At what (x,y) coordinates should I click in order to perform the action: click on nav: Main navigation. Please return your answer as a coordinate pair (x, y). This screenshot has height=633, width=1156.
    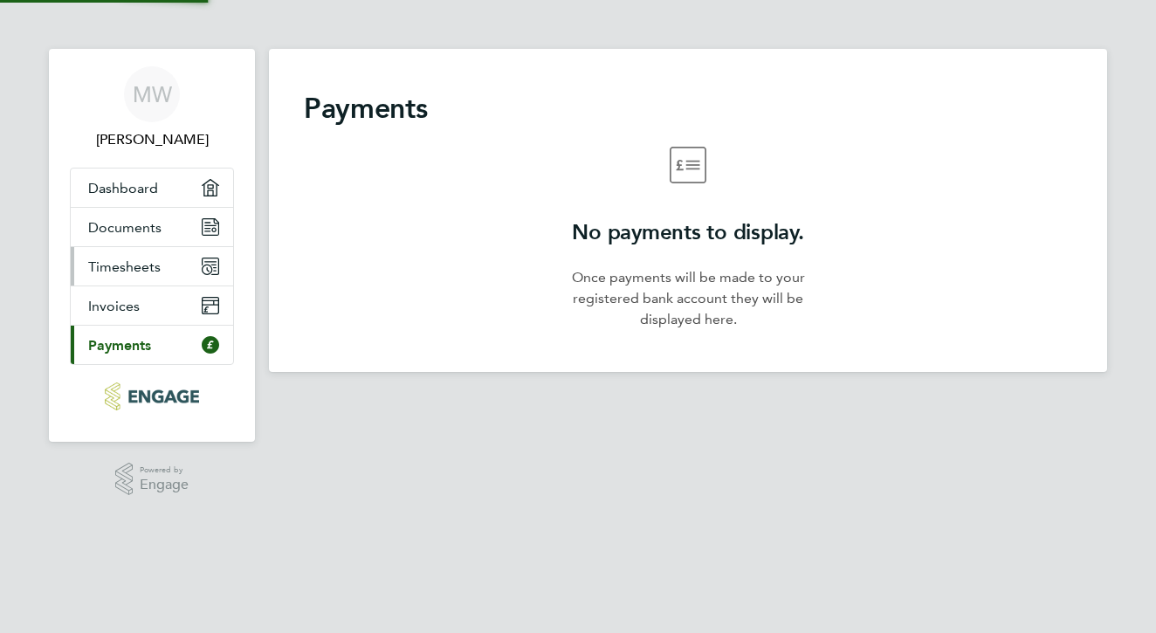
    Looking at the image, I should click on (152, 245).